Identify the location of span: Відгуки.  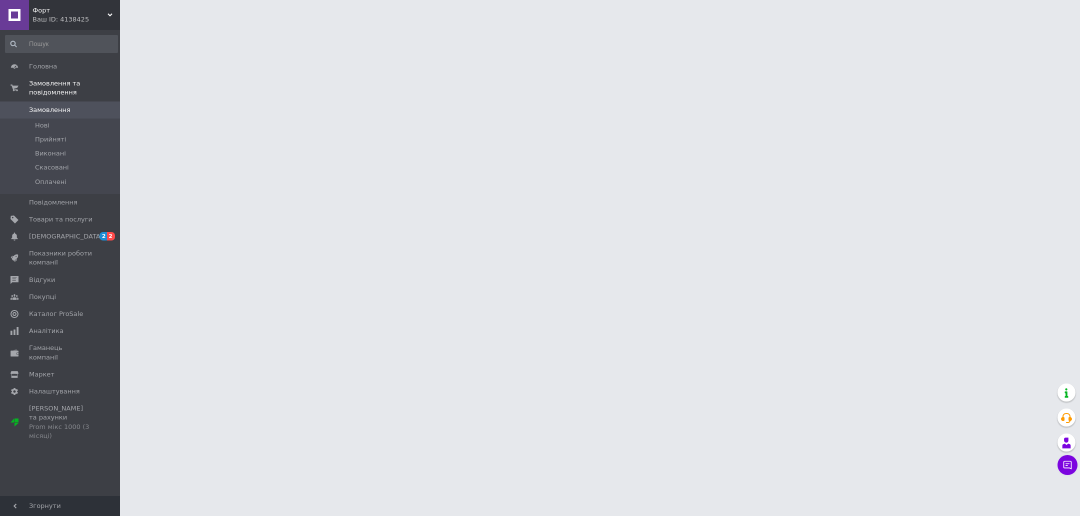
(42, 280).